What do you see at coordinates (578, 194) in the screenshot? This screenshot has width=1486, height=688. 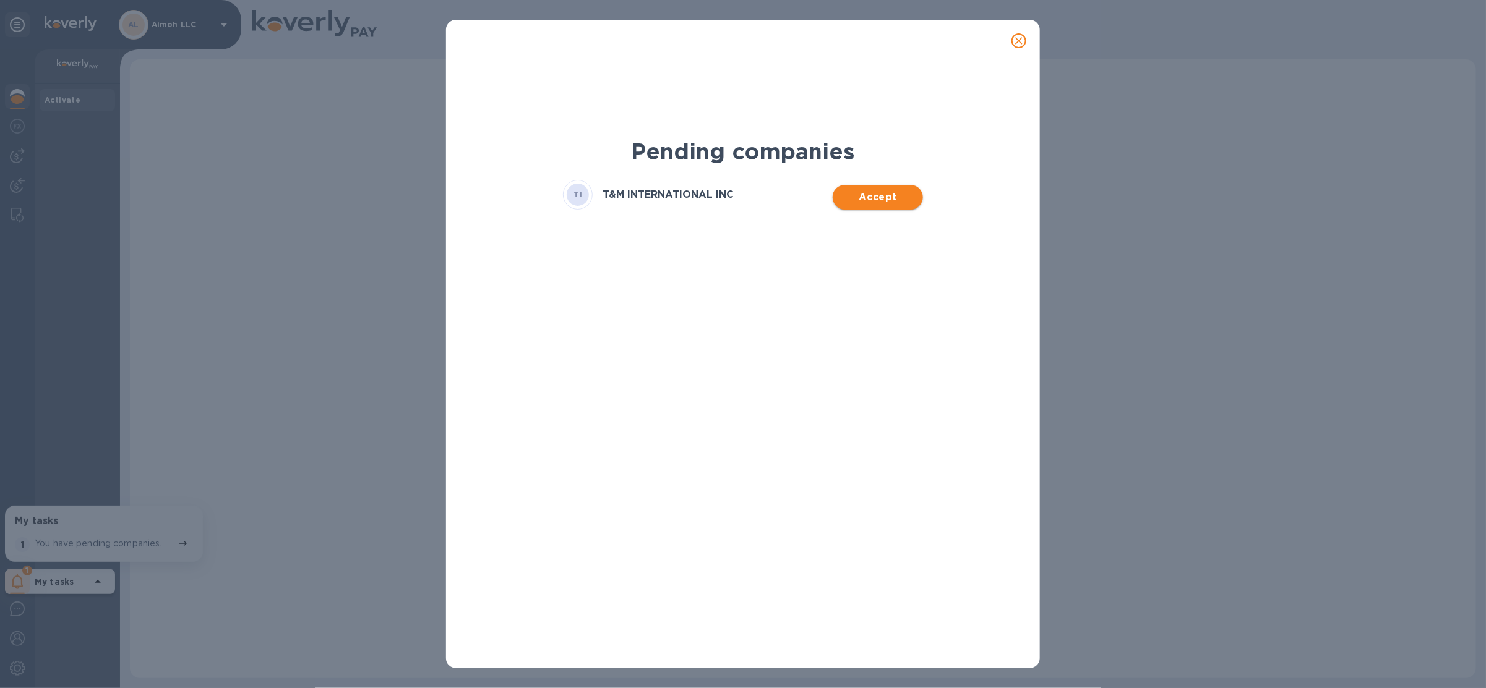 I see `b: TI` at bounding box center [578, 194].